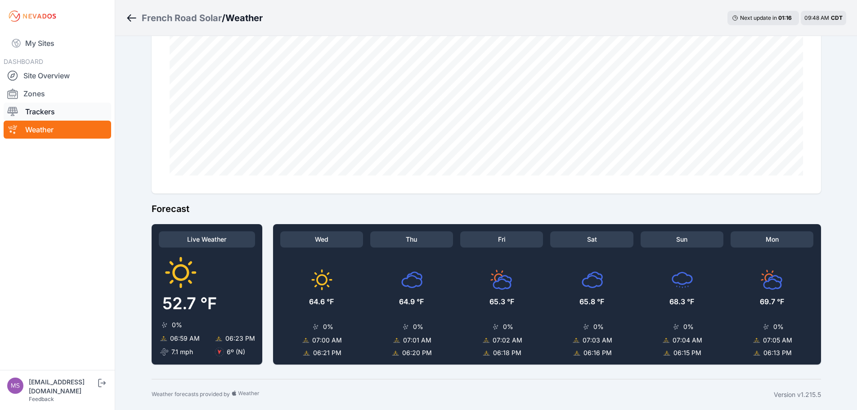 This screenshot has height=410, width=857. I want to click on div: 01 : 16, so click(787, 18).